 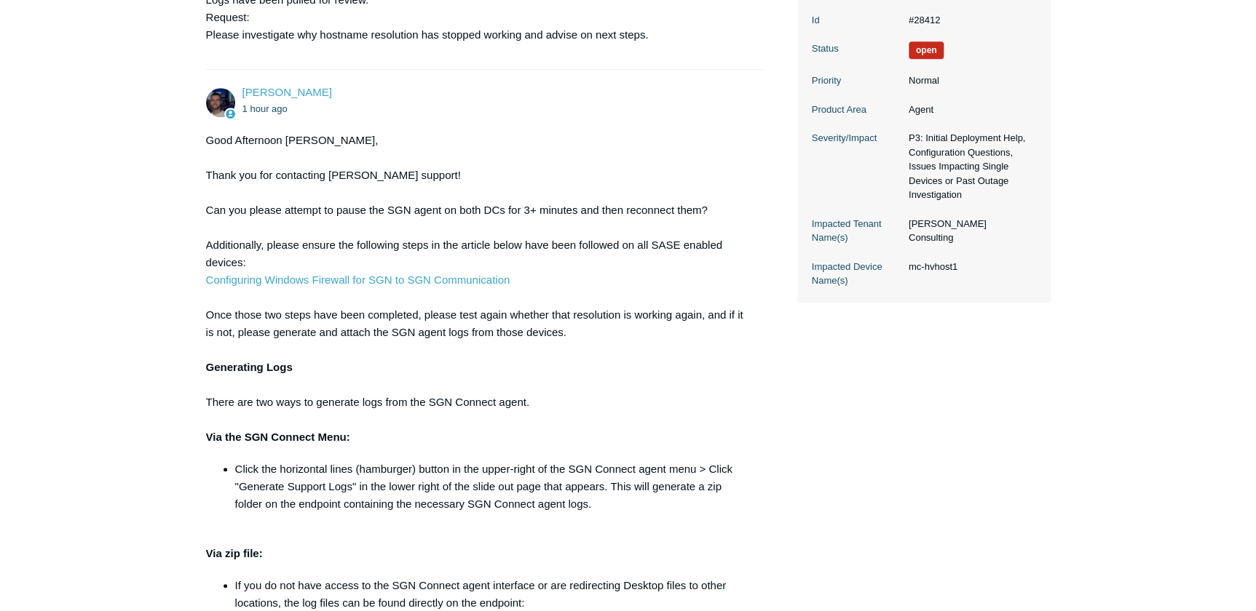 I want to click on dd: mc-hvhost1, so click(x=968, y=267).